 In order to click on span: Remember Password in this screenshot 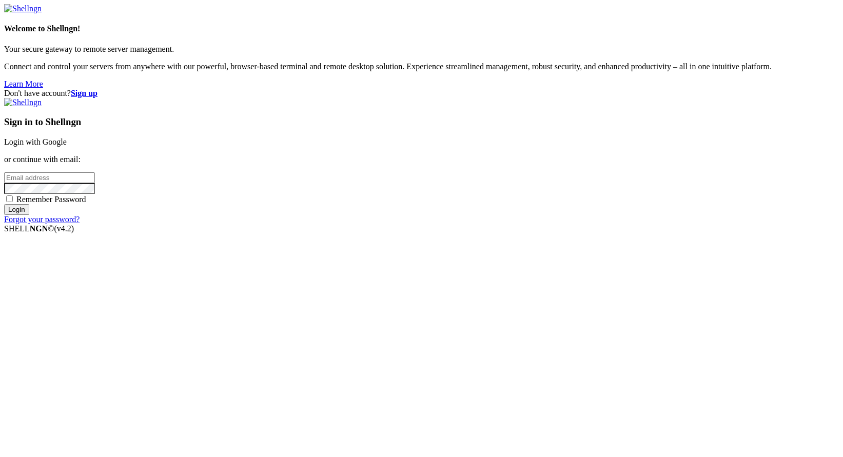, I will do `click(51, 199)`.